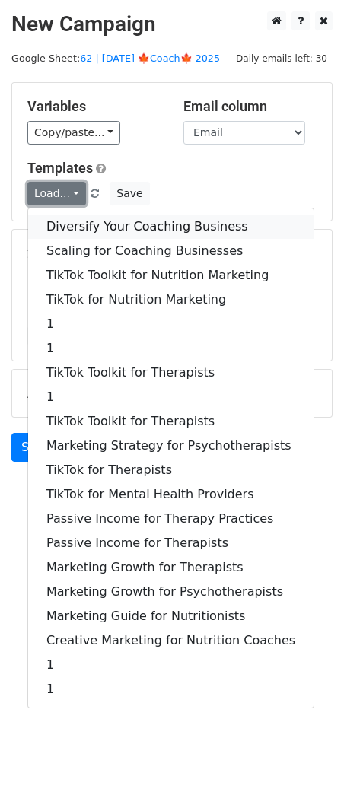 Image resolution: width=344 pixels, height=795 pixels. Describe the element at coordinates (170, 641) in the screenshot. I see `a: Creative Marketing for Nutrition Coaches` at that location.